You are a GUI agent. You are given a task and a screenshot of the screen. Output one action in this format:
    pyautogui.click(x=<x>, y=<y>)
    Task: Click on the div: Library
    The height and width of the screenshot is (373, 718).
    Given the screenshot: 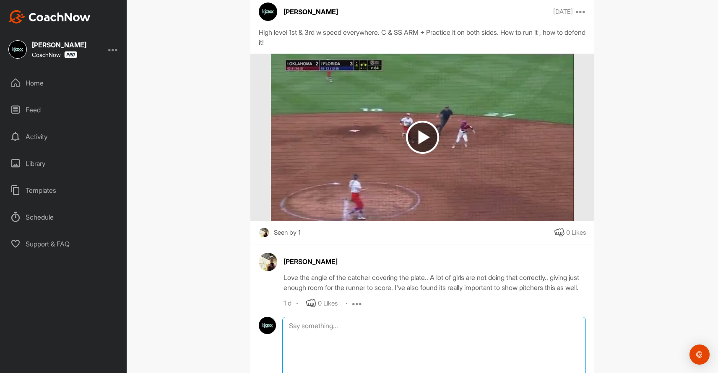 What is the action you would take?
    pyautogui.click(x=64, y=164)
    